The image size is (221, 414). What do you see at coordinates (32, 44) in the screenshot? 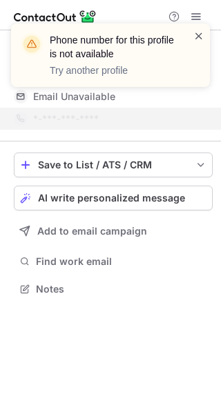
I see `img: warning` at bounding box center [32, 44].